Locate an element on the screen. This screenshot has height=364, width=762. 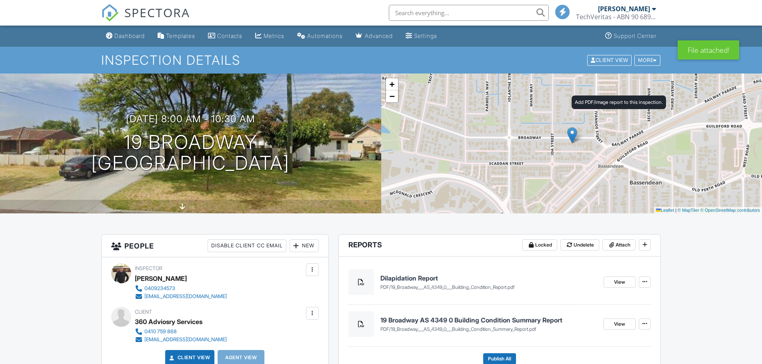
a: Zoom out is located at coordinates (392, 96).